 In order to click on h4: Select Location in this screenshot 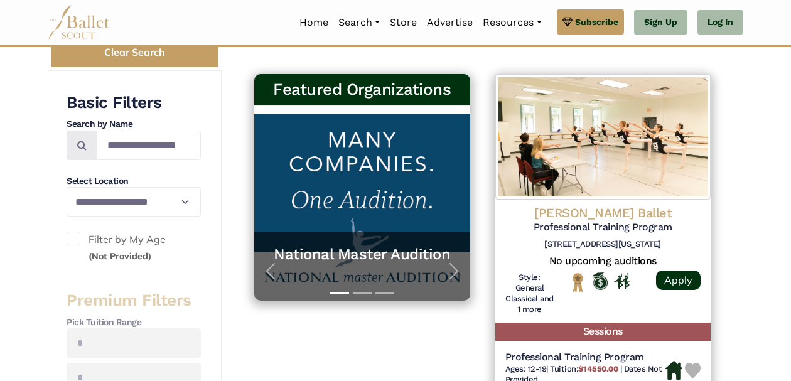, I will do `click(134, 182)`.